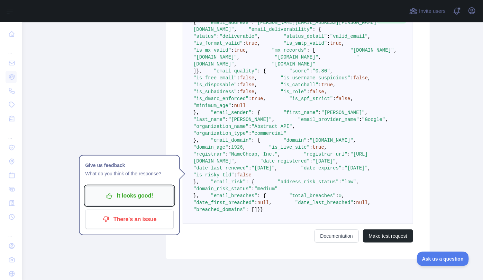 Image resolution: width=483 pixels, height=280 pixels. What do you see at coordinates (294, 92) in the screenshot?
I see `span: "is_role"` at bounding box center [294, 92].